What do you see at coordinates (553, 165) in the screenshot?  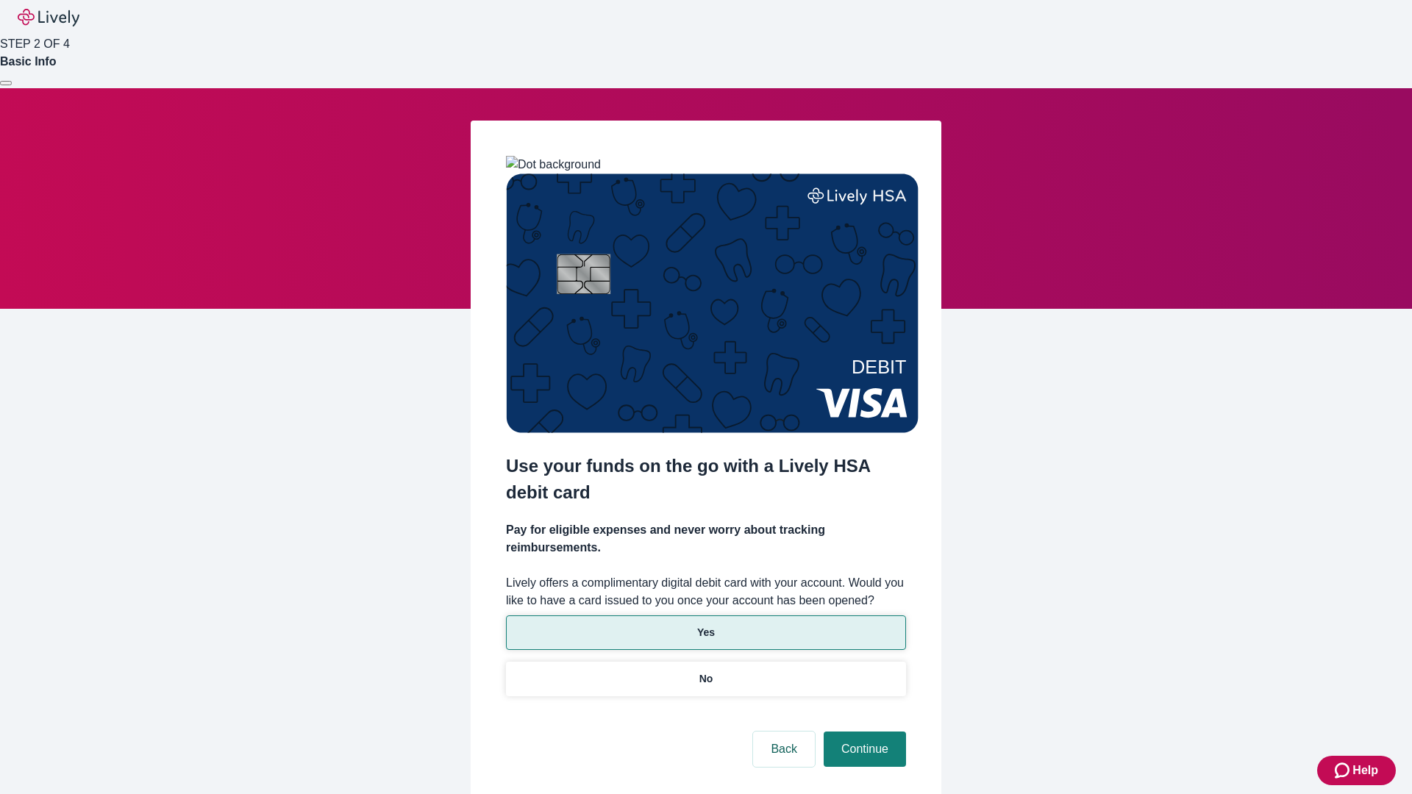 I see `img: Dot background` at bounding box center [553, 165].